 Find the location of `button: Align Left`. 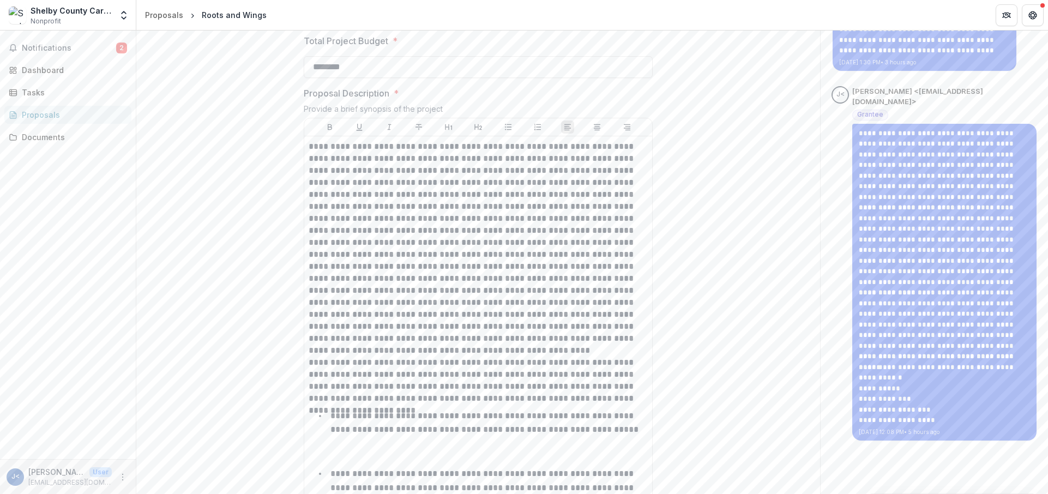

button: Align Left is located at coordinates (567, 127).